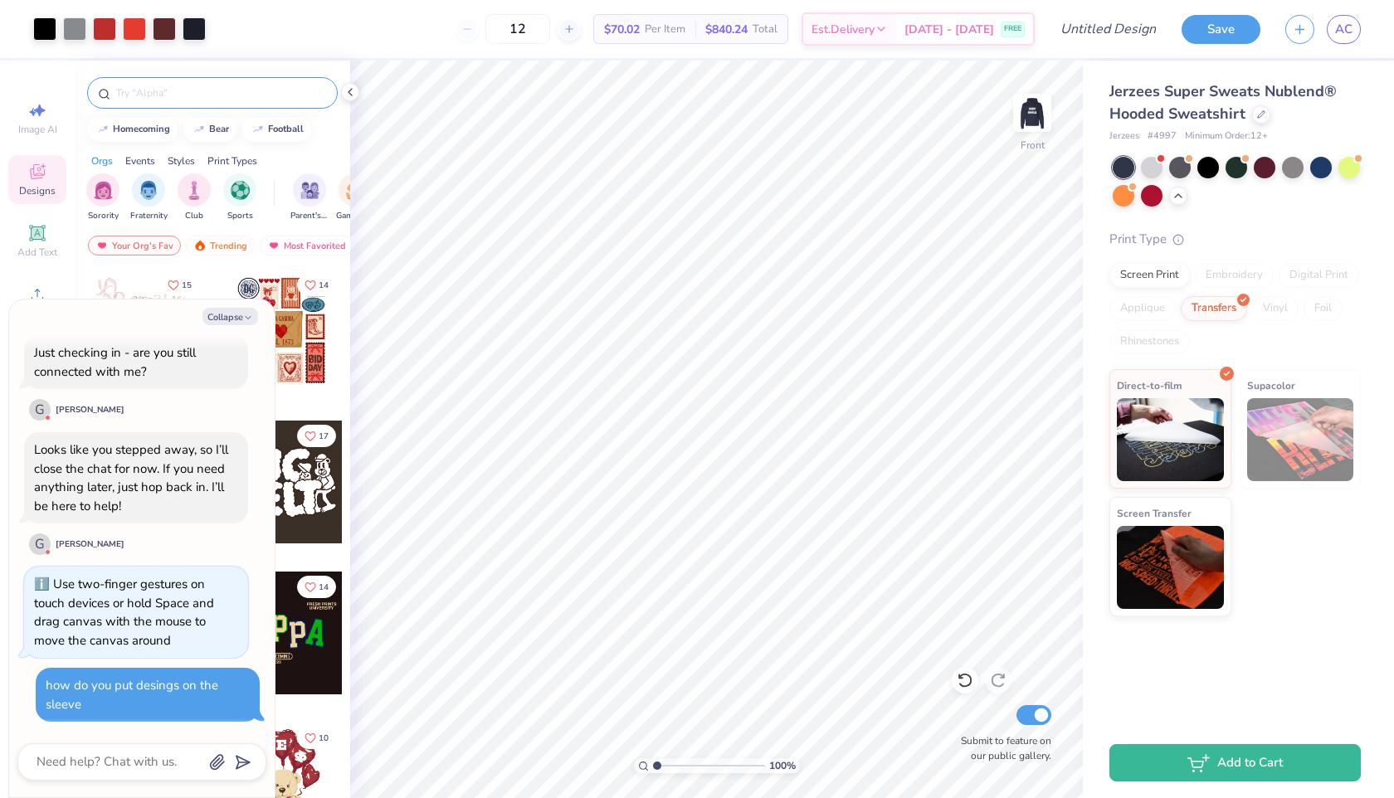  I want to click on div: Foil, so click(1323, 309).